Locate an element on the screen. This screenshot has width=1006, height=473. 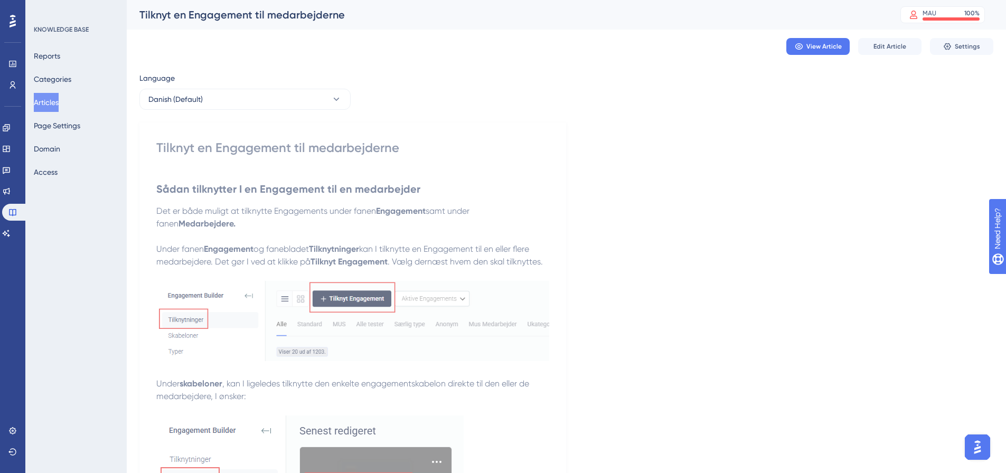
span: View Article is located at coordinates (824, 46).